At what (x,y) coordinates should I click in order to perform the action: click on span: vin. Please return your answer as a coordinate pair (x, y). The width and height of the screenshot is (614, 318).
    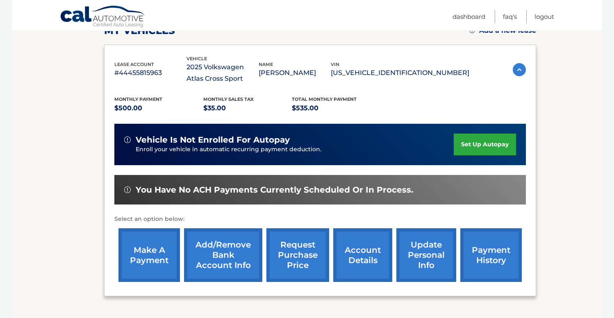
    Looking at the image, I should click on (335, 64).